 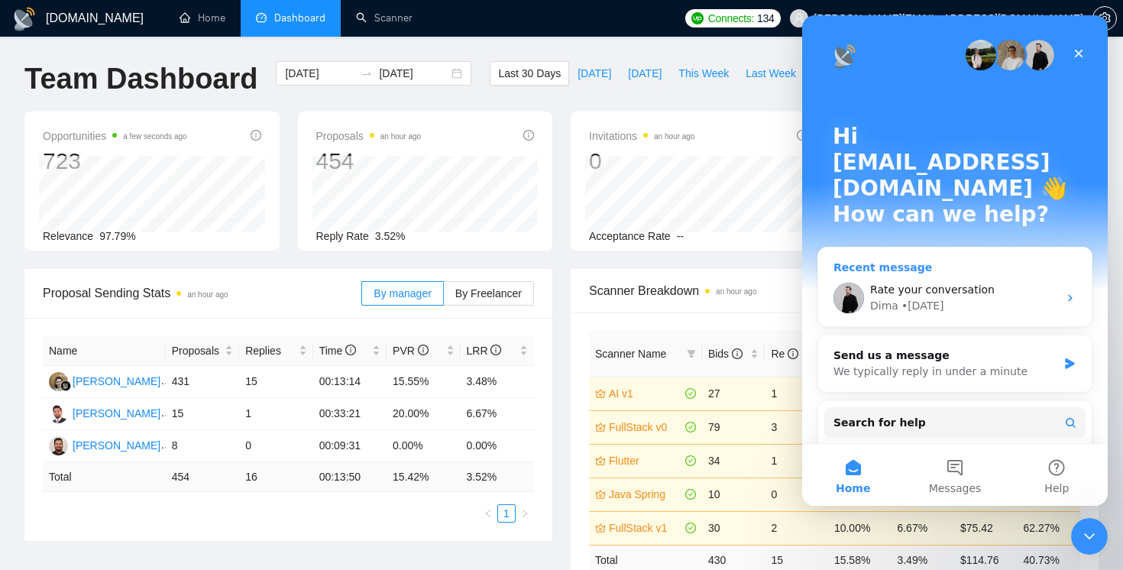 What do you see at coordinates (208, 40) in the screenshot?
I see `img: Profile image for Nazar` at bounding box center [208, 40].